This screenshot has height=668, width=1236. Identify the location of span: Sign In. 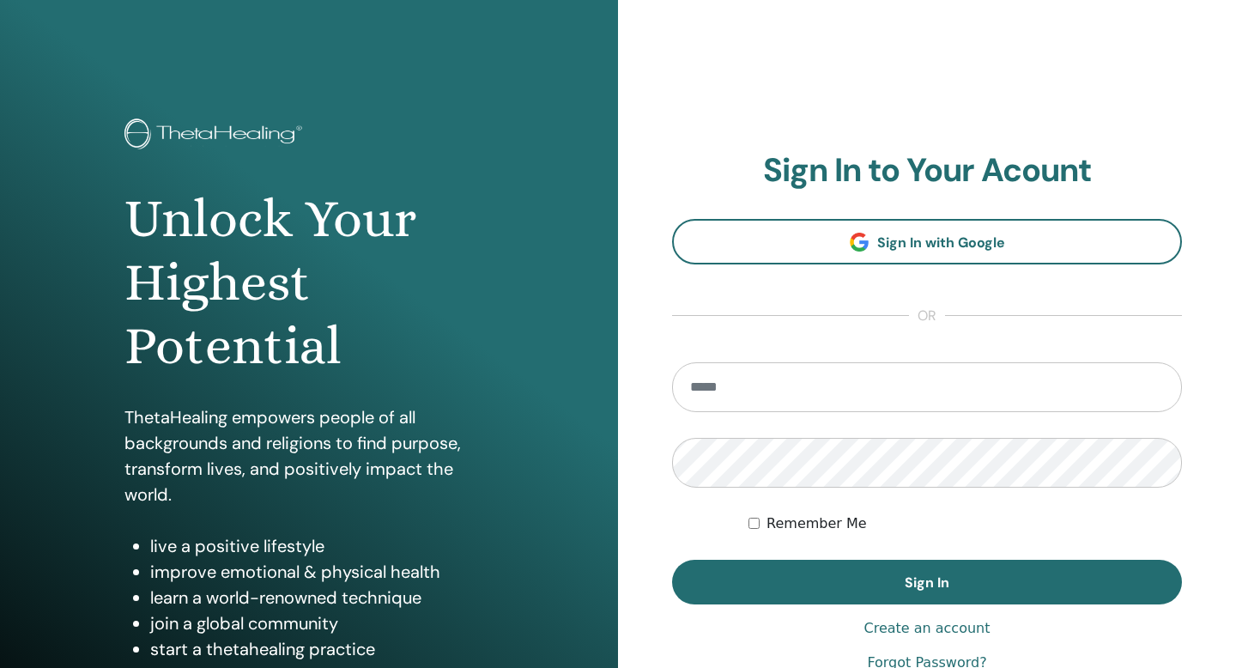
(927, 582).